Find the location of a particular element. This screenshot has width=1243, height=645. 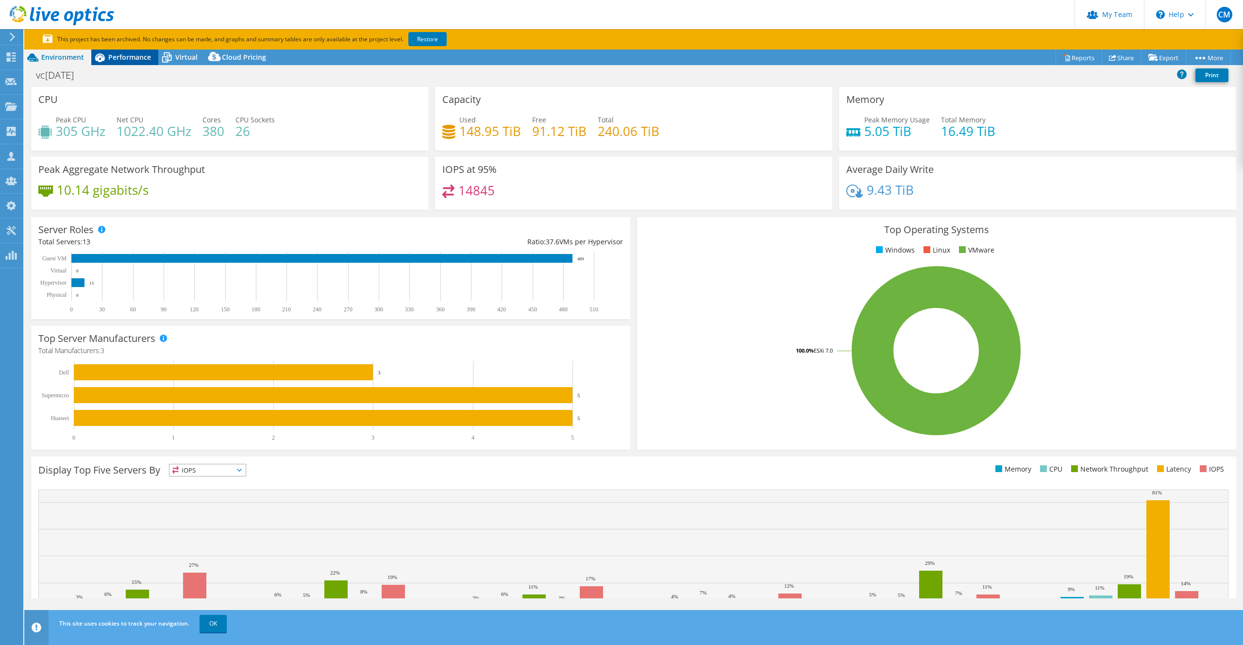

span: Used is located at coordinates (468, 119).